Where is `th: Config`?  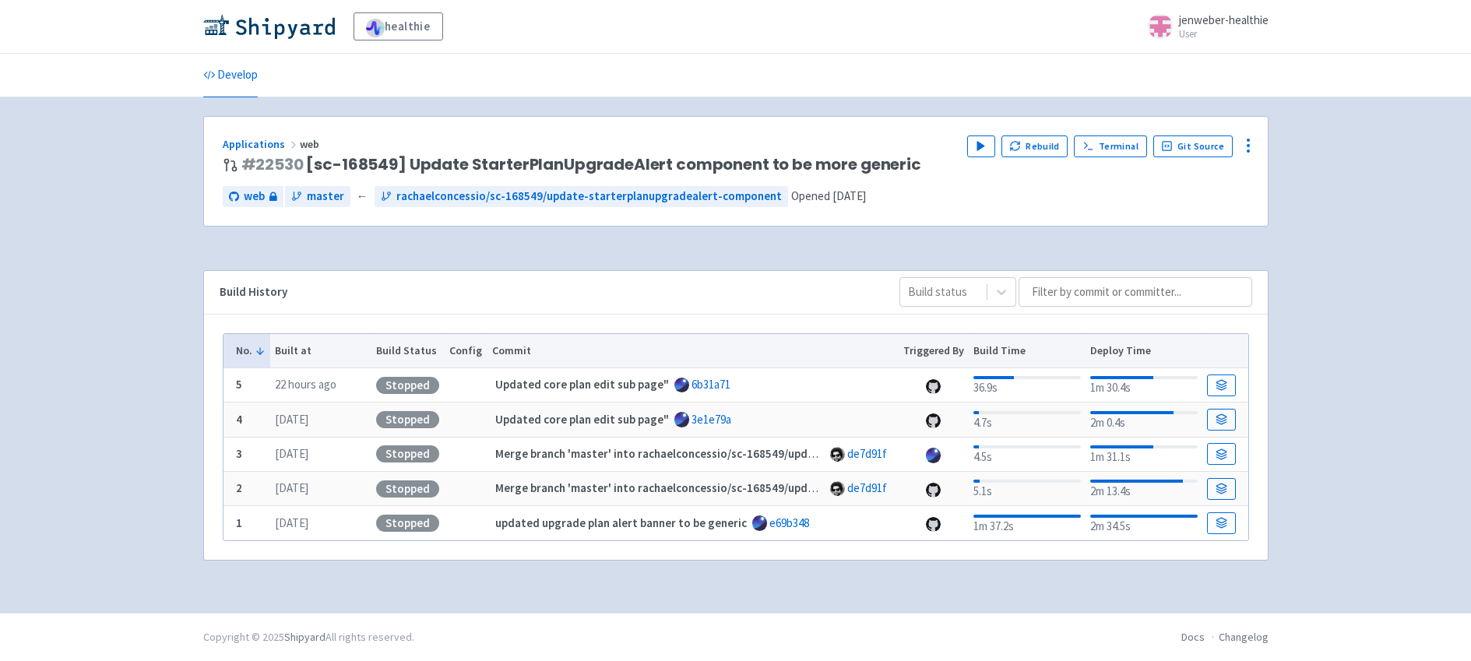
th: Config is located at coordinates (466, 351).